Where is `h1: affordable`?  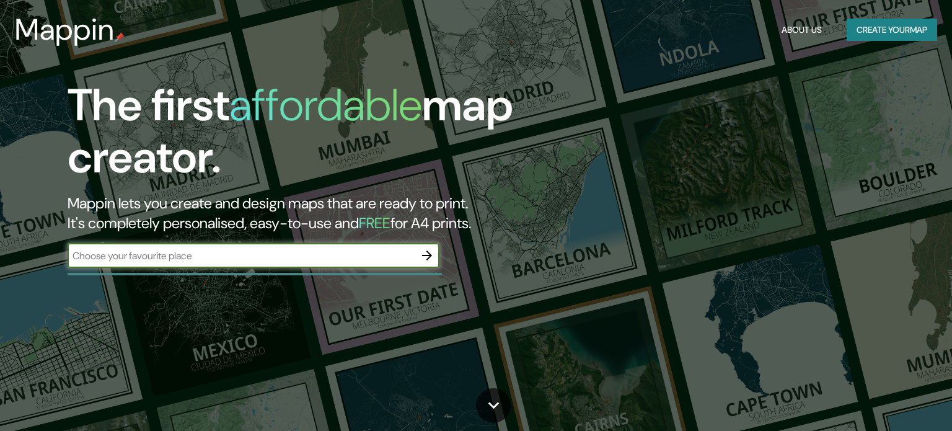 h1: affordable is located at coordinates (326, 105).